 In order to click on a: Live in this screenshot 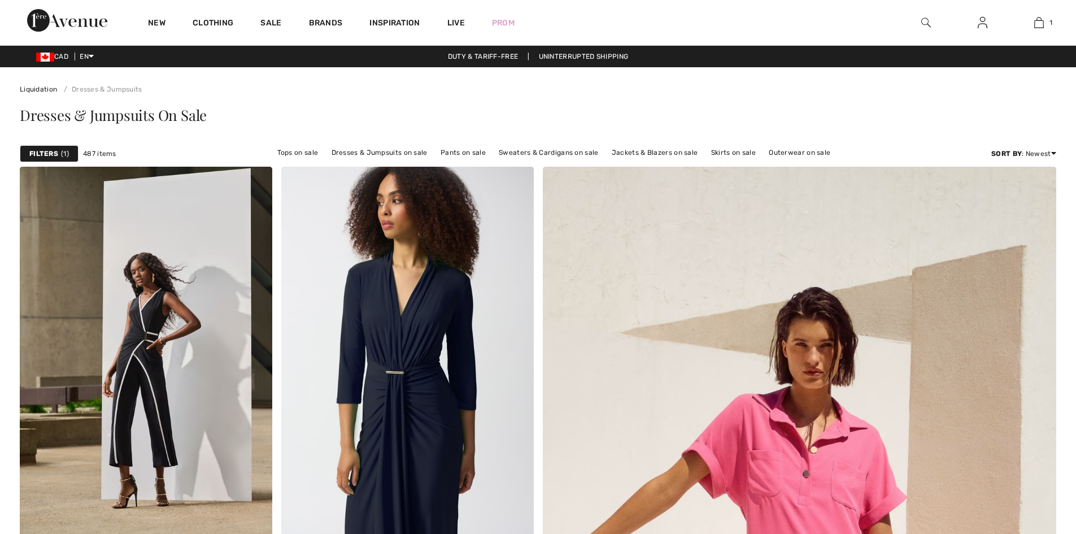, I will do `click(456, 23)`.